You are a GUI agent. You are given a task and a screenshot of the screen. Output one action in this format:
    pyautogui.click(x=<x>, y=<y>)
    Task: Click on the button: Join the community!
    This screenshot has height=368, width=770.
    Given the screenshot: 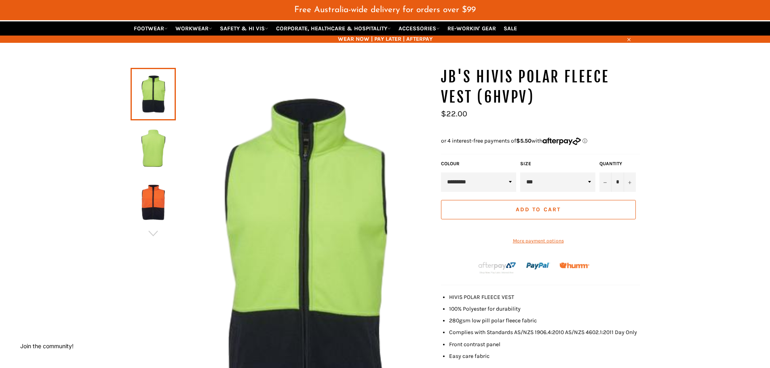 What is the action you would take?
    pyautogui.click(x=47, y=346)
    